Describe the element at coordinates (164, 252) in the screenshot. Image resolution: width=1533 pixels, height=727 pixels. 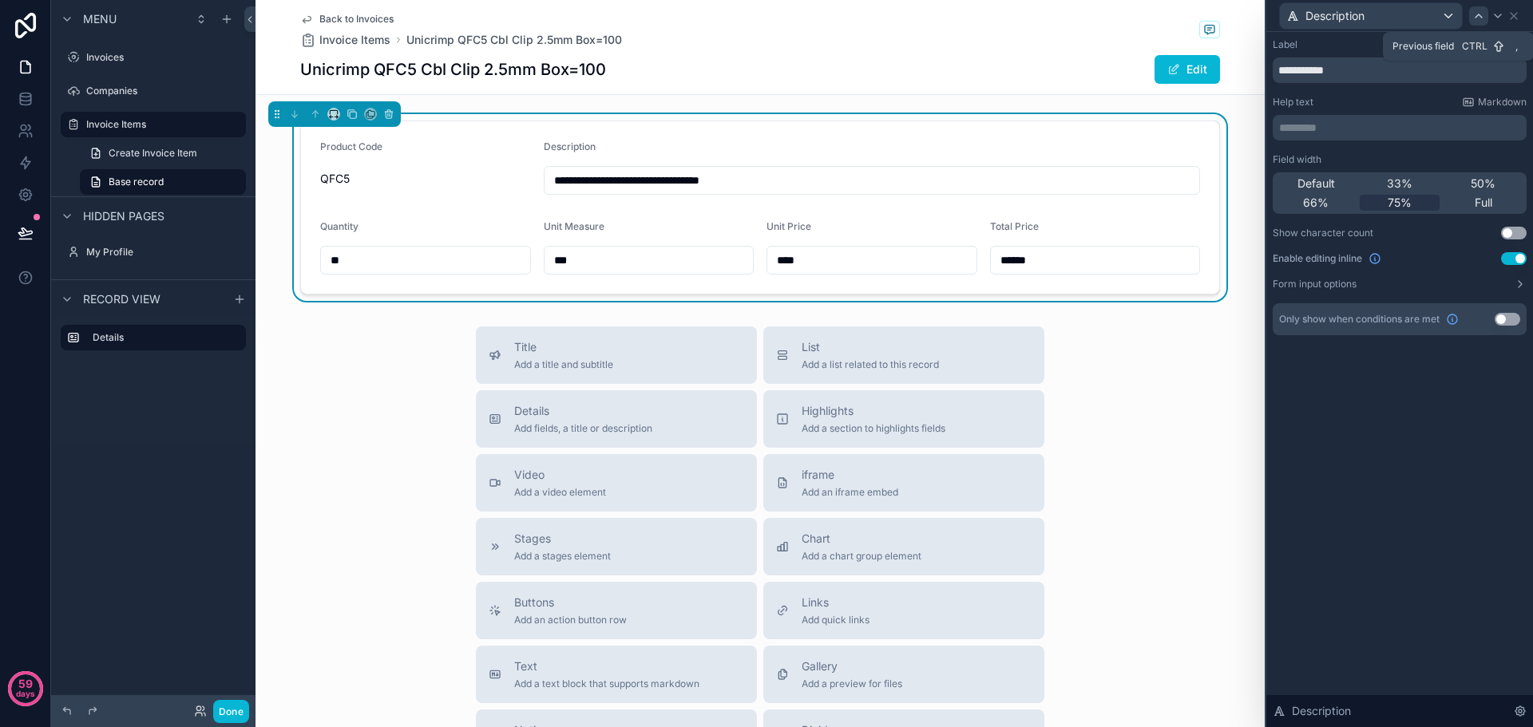
I see `label: My Profile` at that location.